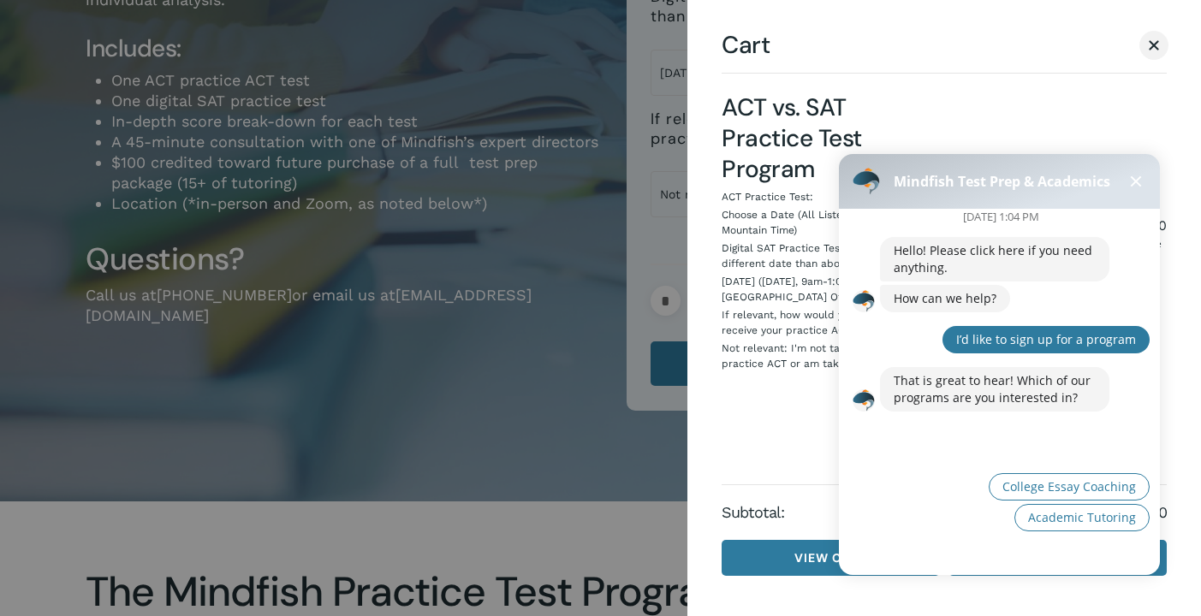  I want to click on button: College Essay Coaching, so click(247, 357).